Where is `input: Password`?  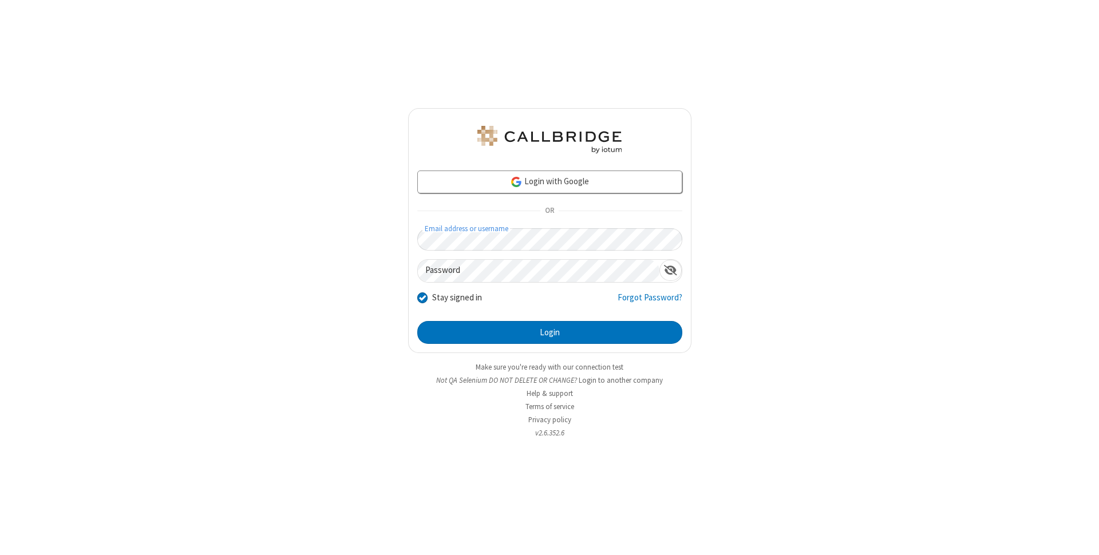
input: Password is located at coordinates (539, 271).